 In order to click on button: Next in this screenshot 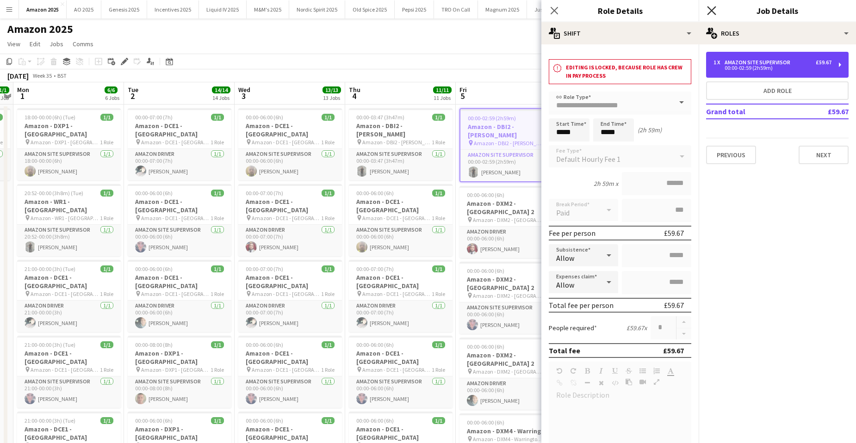, I will do `click(824, 155)`.